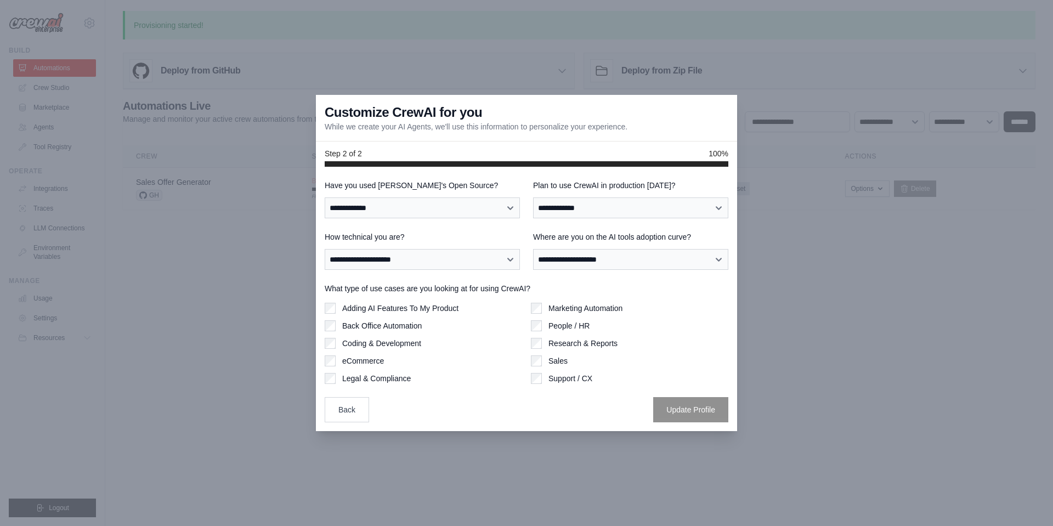 Image resolution: width=1053 pixels, height=526 pixels. What do you see at coordinates (631, 237) in the screenshot?
I see `label: Where are you on the AI tools adoption curve?` at bounding box center [631, 237].